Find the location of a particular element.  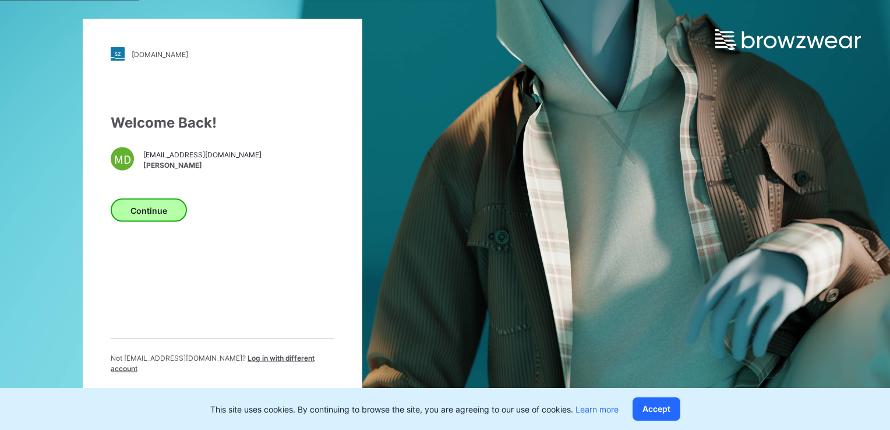

button: Continue is located at coordinates (149, 210).